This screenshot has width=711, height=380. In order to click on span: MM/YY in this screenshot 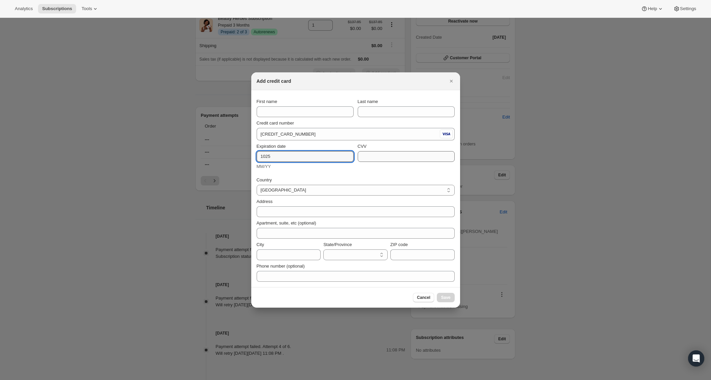, I will do `click(264, 166)`.